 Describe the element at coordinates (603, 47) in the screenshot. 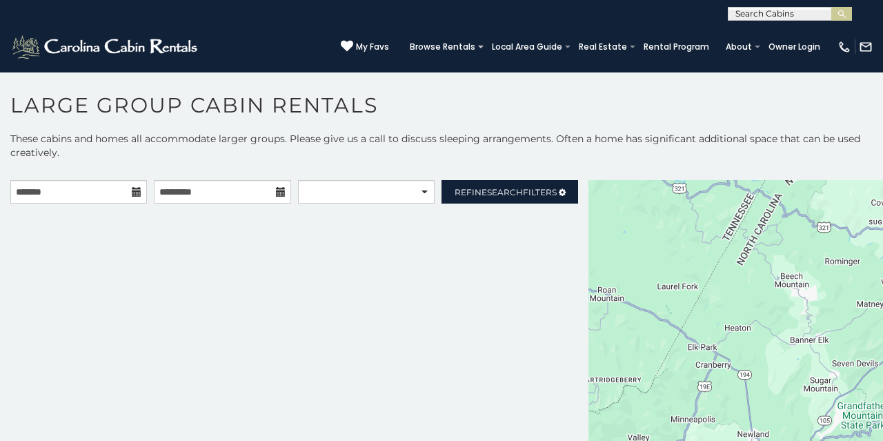

I see `a: Real Estate` at that location.